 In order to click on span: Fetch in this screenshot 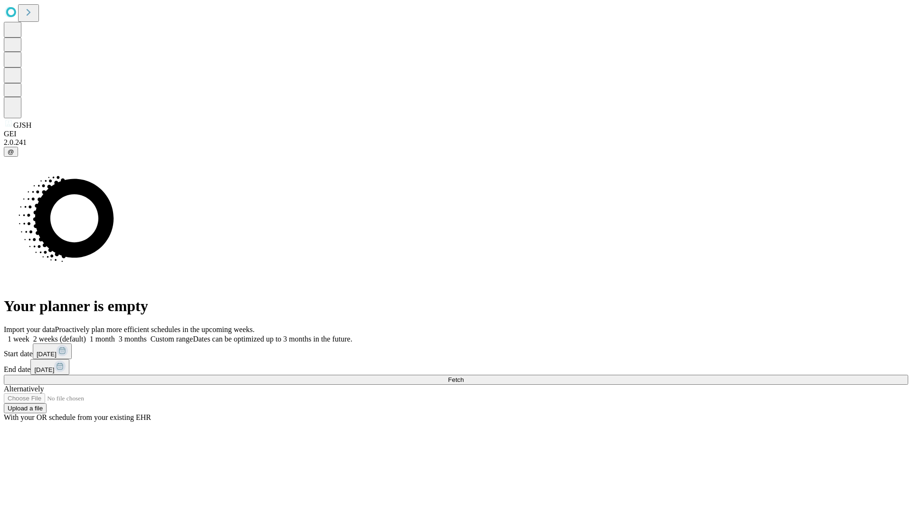, I will do `click(455, 379)`.